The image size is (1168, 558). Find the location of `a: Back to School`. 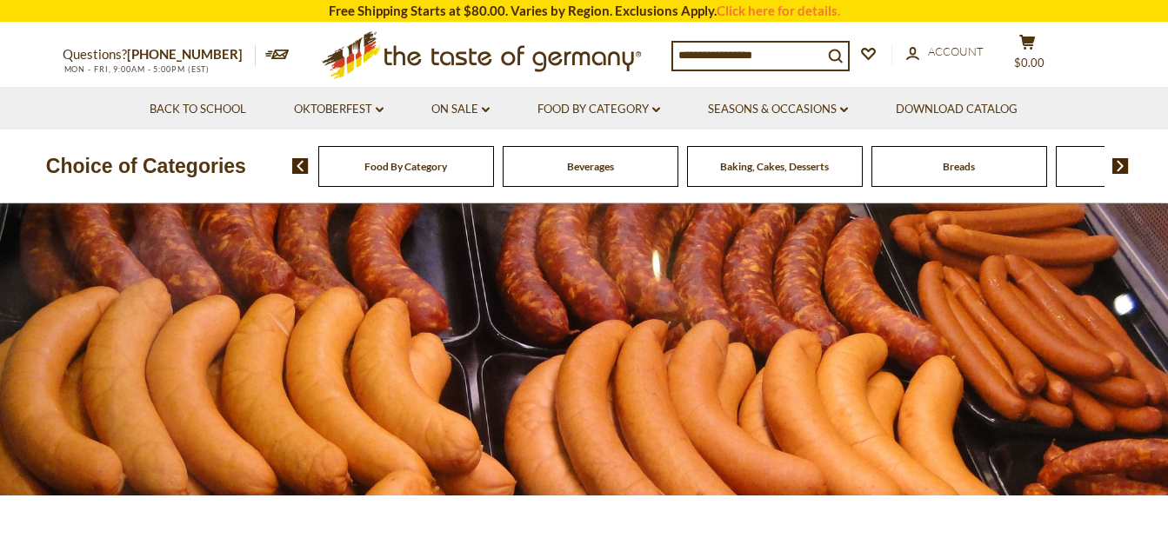

a: Back to School is located at coordinates (197, 110).